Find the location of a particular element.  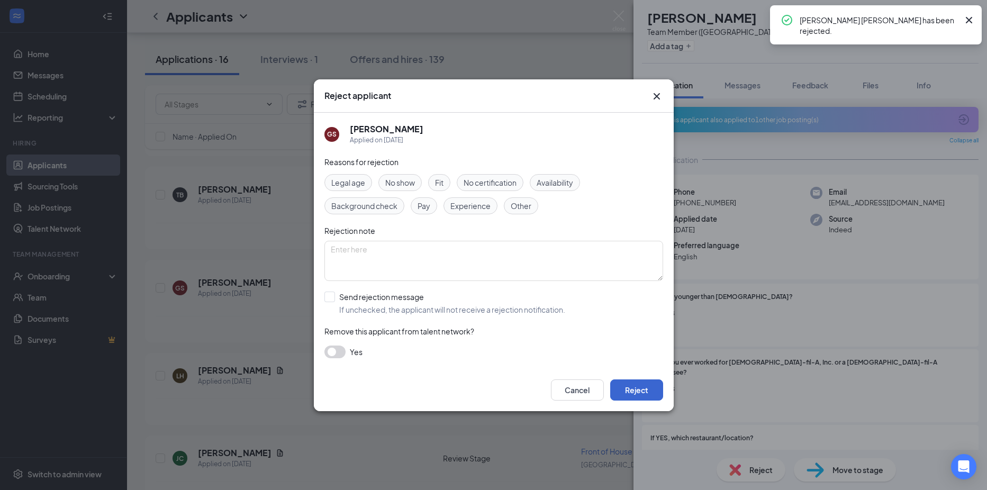

button: Reject is located at coordinates (637, 390).